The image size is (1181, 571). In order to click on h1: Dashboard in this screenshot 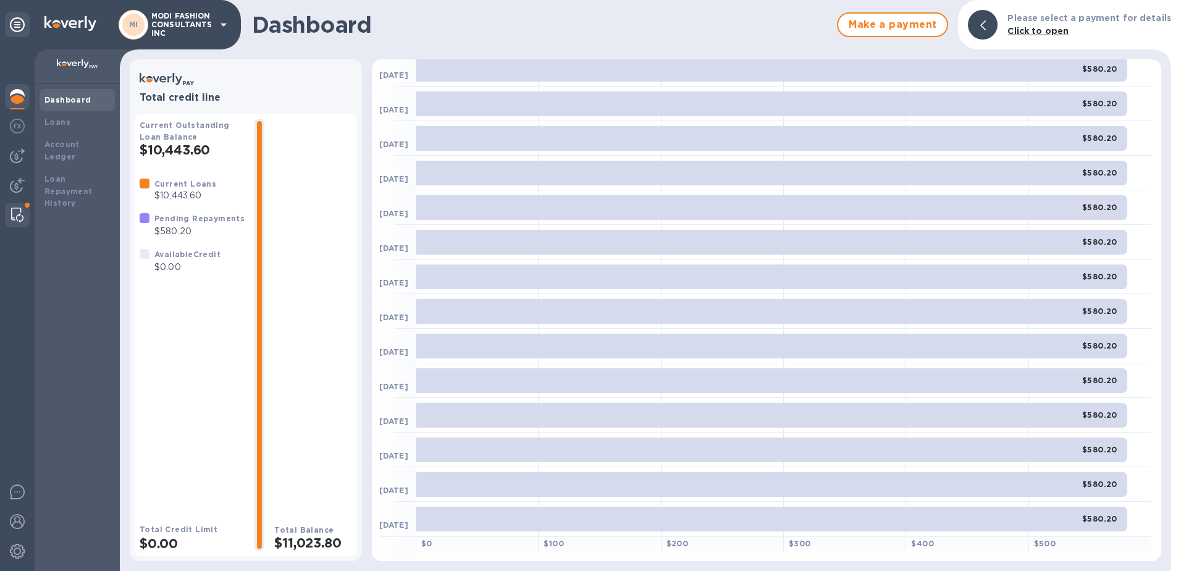, I will do `click(541, 25)`.